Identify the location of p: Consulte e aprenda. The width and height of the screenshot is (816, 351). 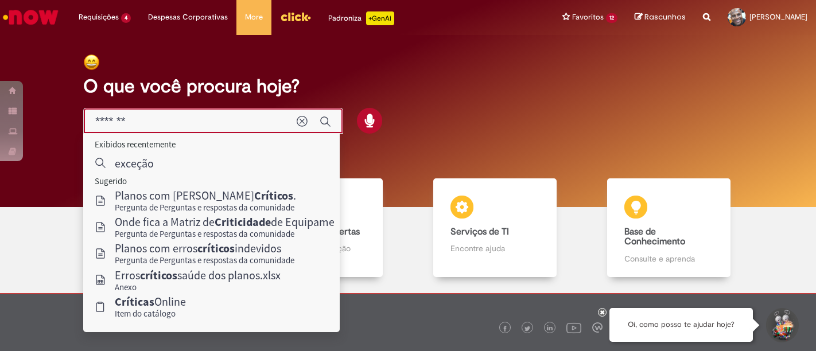
(668, 259).